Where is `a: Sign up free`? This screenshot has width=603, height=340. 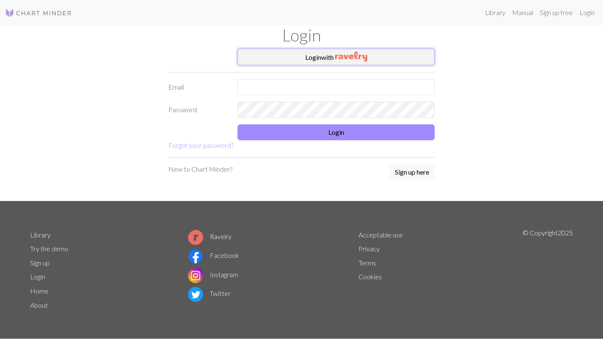 a: Sign up free is located at coordinates (556, 13).